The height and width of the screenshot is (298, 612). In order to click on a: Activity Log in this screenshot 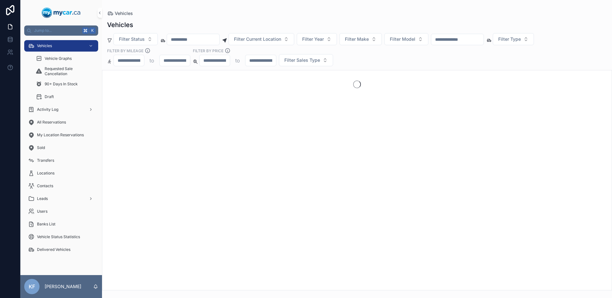, I will do `click(61, 110)`.